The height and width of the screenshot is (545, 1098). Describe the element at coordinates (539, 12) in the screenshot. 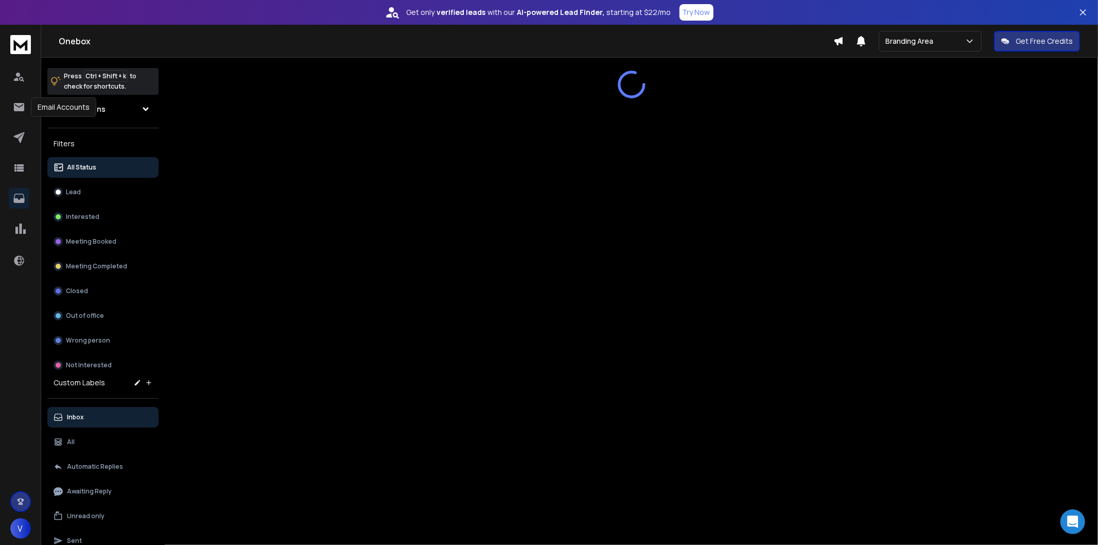

I see `p: Get only with our starting at $22/mo` at that location.